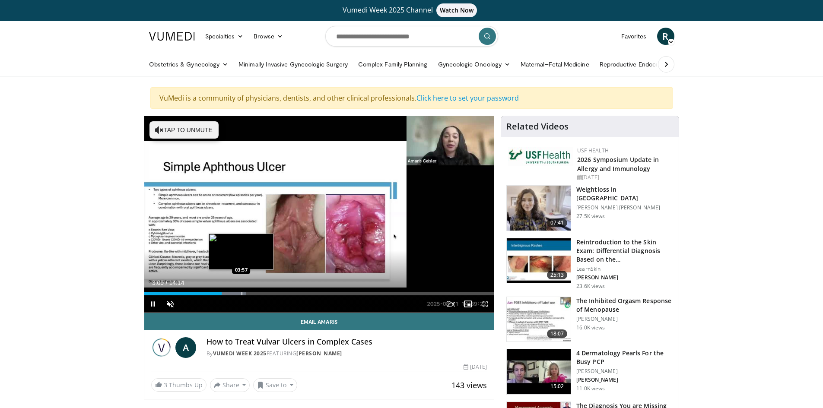  Describe the element at coordinates (176, 283) in the screenshot. I see `span: 14:14` at that location.